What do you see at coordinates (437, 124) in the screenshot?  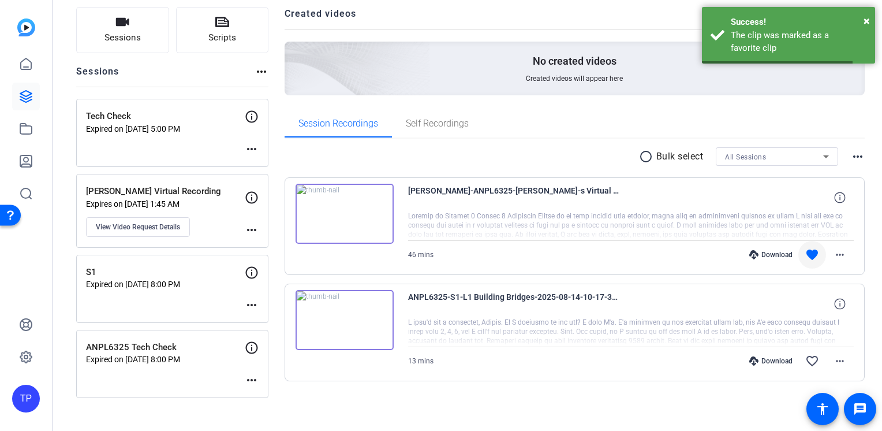 I see `span: Self Recordings` at bounding box center [437, 124].